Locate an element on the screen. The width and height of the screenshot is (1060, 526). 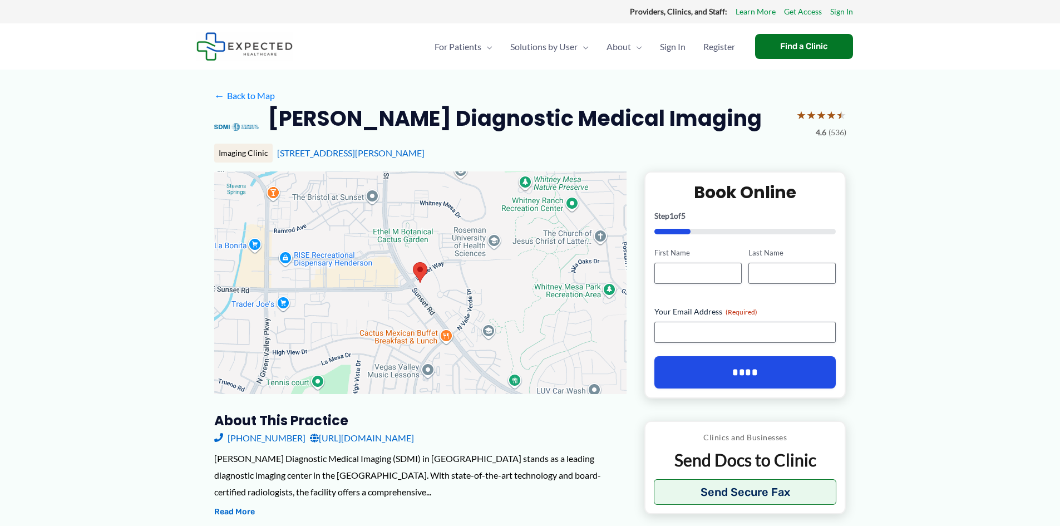
span: About is located at coordinates (619, 47).